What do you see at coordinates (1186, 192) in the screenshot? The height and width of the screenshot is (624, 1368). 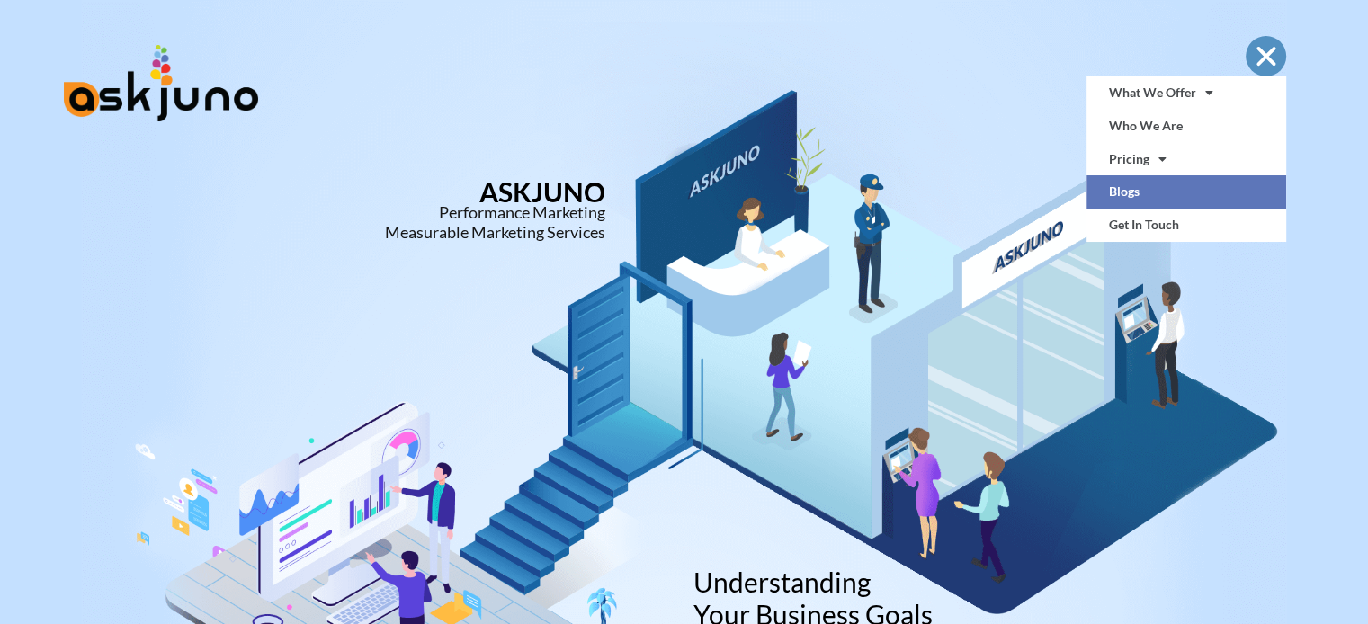 I see `a: Blogs` at bounding box center [1186, 192].